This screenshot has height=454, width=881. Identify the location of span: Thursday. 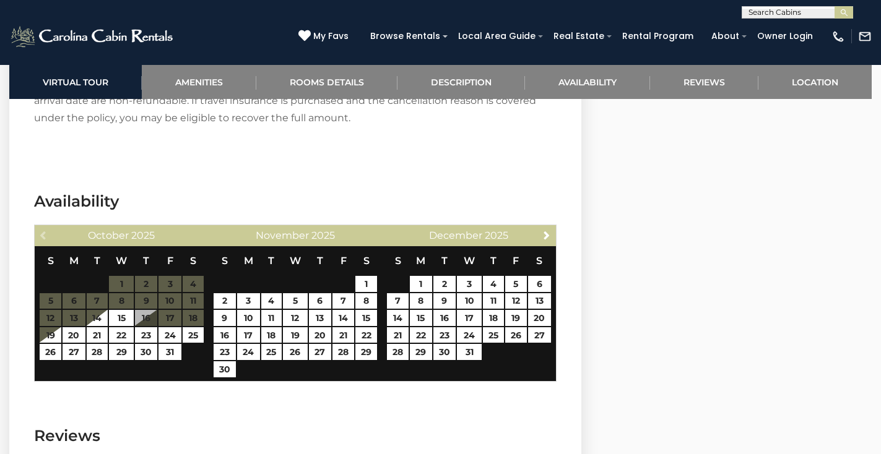
(146, 261).